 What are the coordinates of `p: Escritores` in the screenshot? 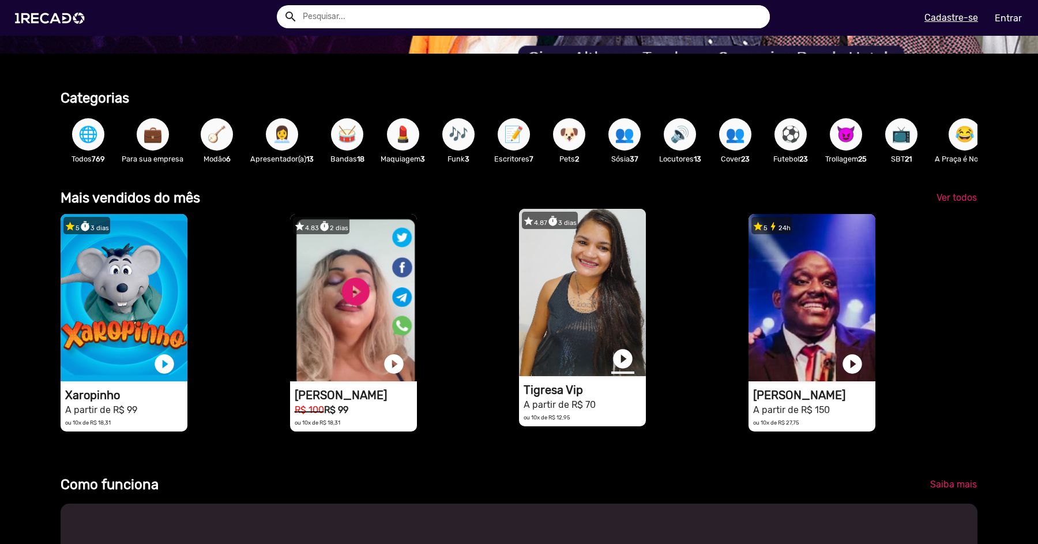 It's located at (514, 159).